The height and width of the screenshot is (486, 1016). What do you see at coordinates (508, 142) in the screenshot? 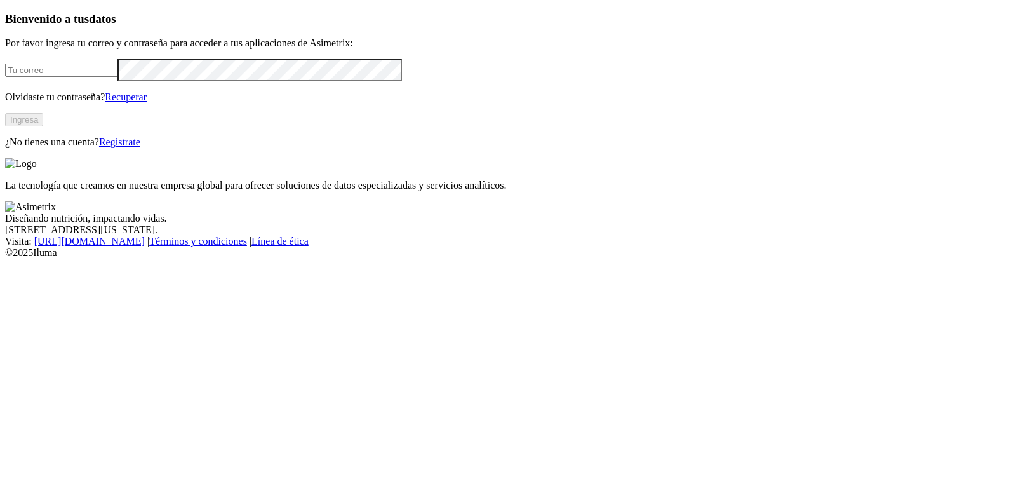
I see `p: ¿No tienes una cuenta?` at bounding box center [508, 142].